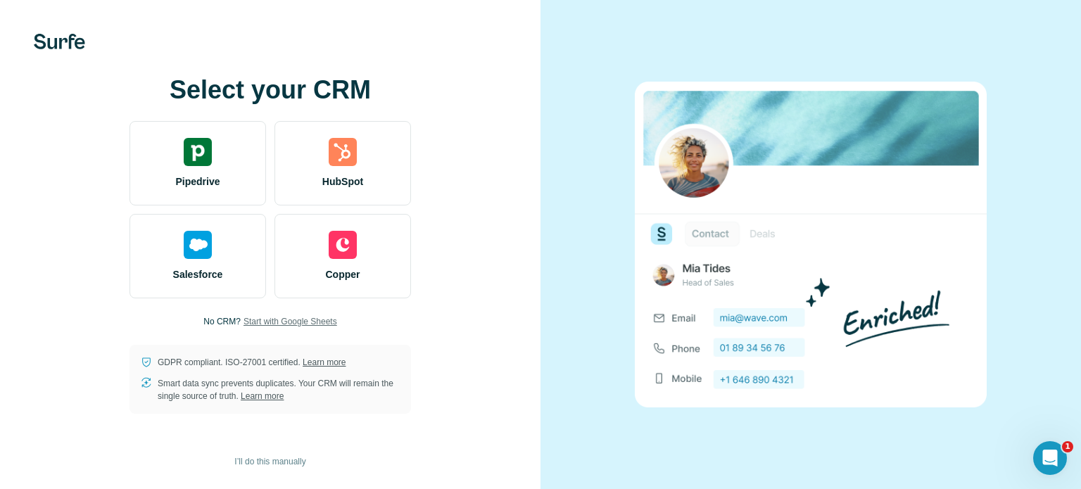 The width and height of the screenshot is (1081, 489). I want to click on img: none image, so click(811, 244).